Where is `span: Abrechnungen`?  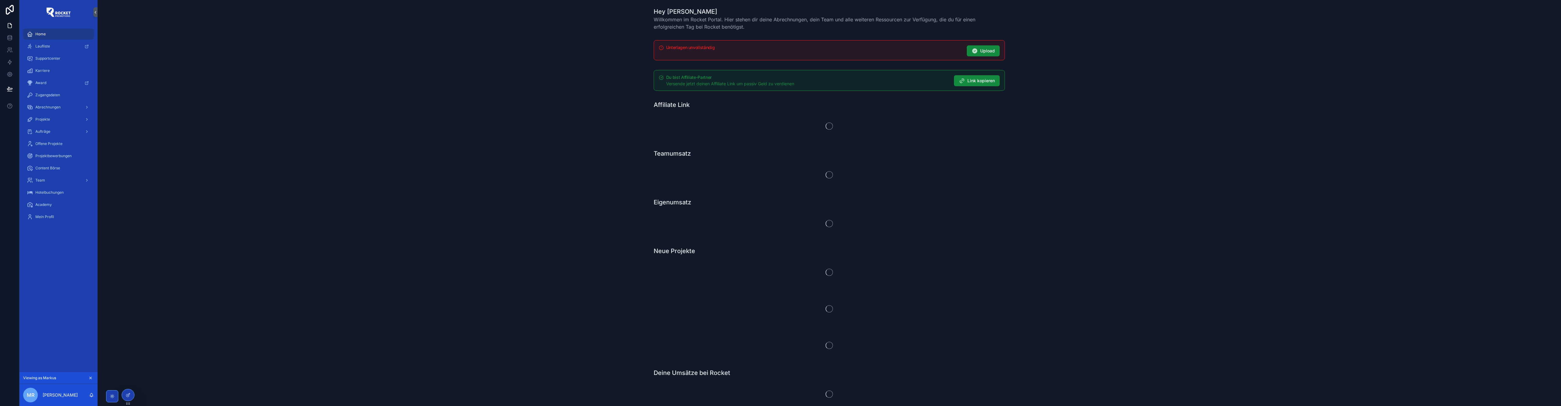
span: Abrechnungen is located at coordinates (48, 107).